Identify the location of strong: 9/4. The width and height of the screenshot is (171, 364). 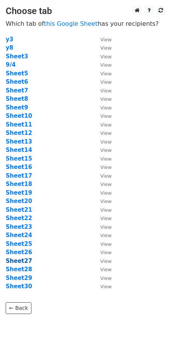
(11, 65).